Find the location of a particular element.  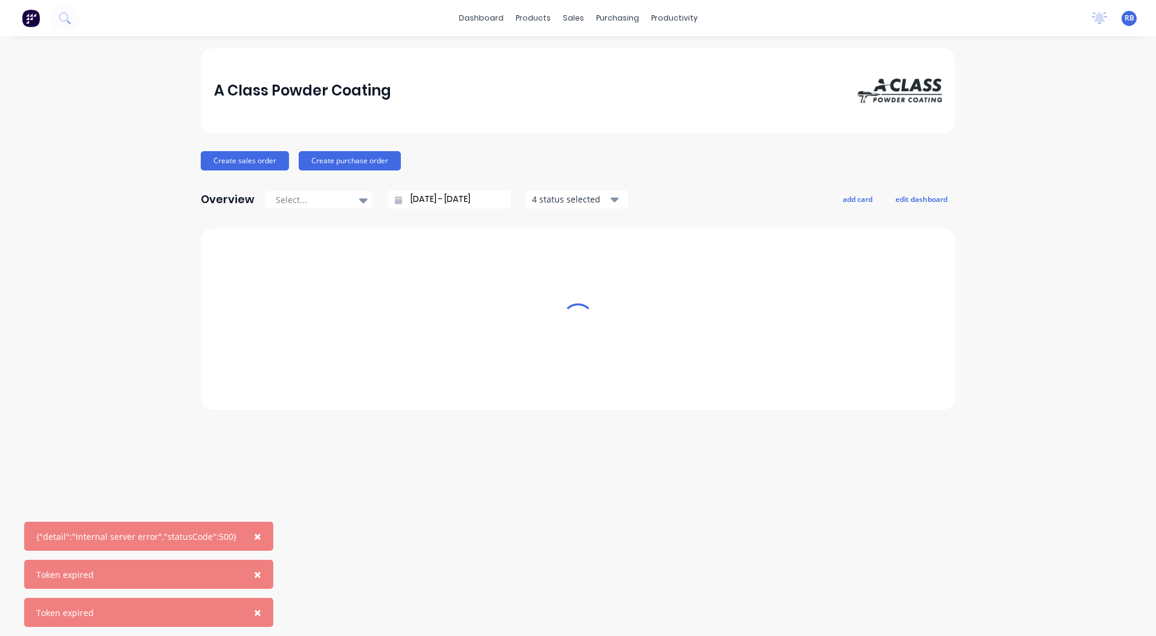

a: dashboard is located at coordinates (481, 18).